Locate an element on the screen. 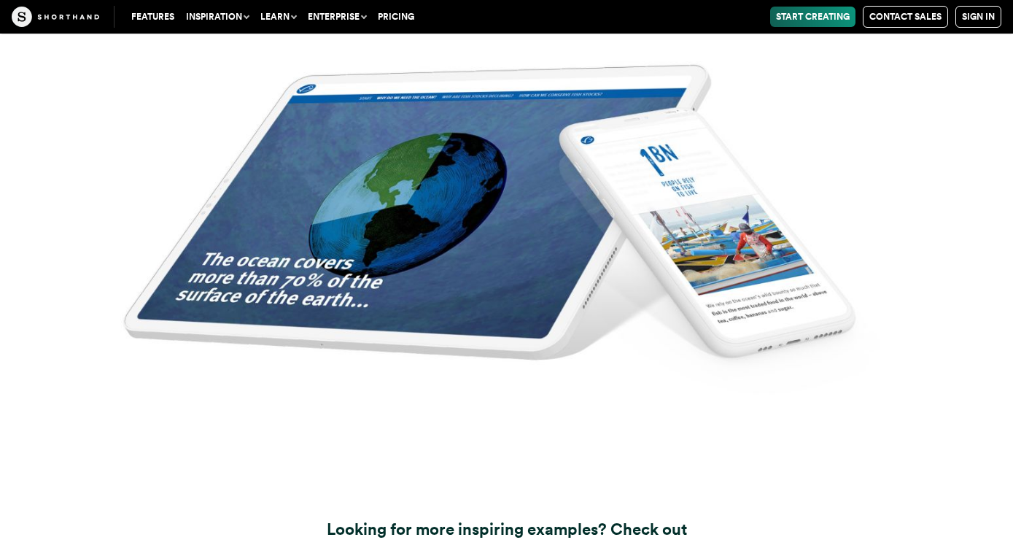 The width and height of the screenshot is (1013, 548). a: Pricing is located at coordinates (396, 17).